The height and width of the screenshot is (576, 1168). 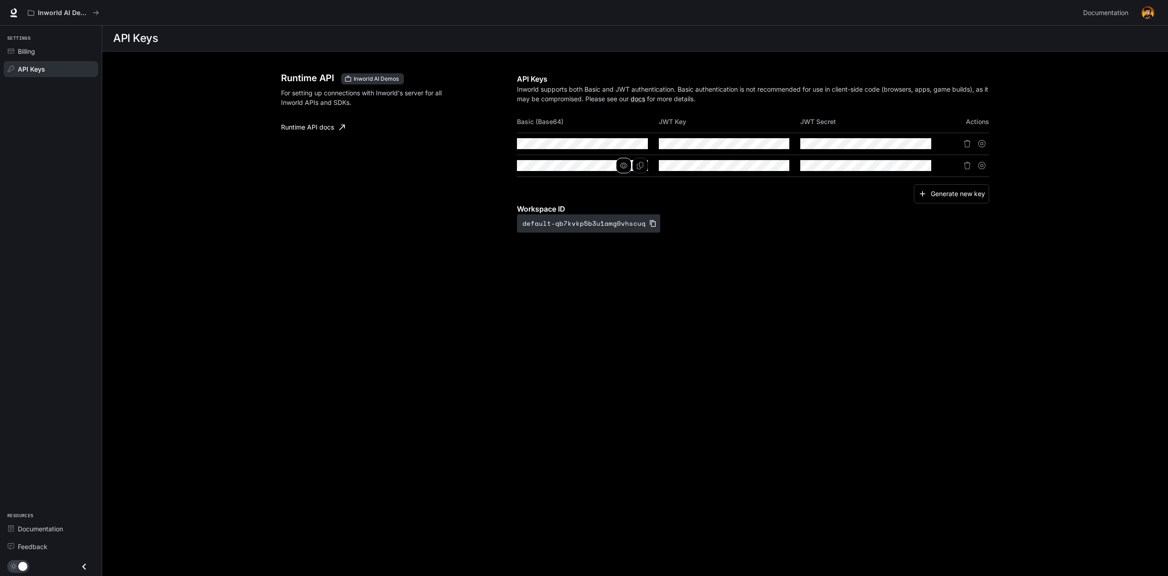 I want to click on span: Dark mode toggle, so click(x=23, y=566).